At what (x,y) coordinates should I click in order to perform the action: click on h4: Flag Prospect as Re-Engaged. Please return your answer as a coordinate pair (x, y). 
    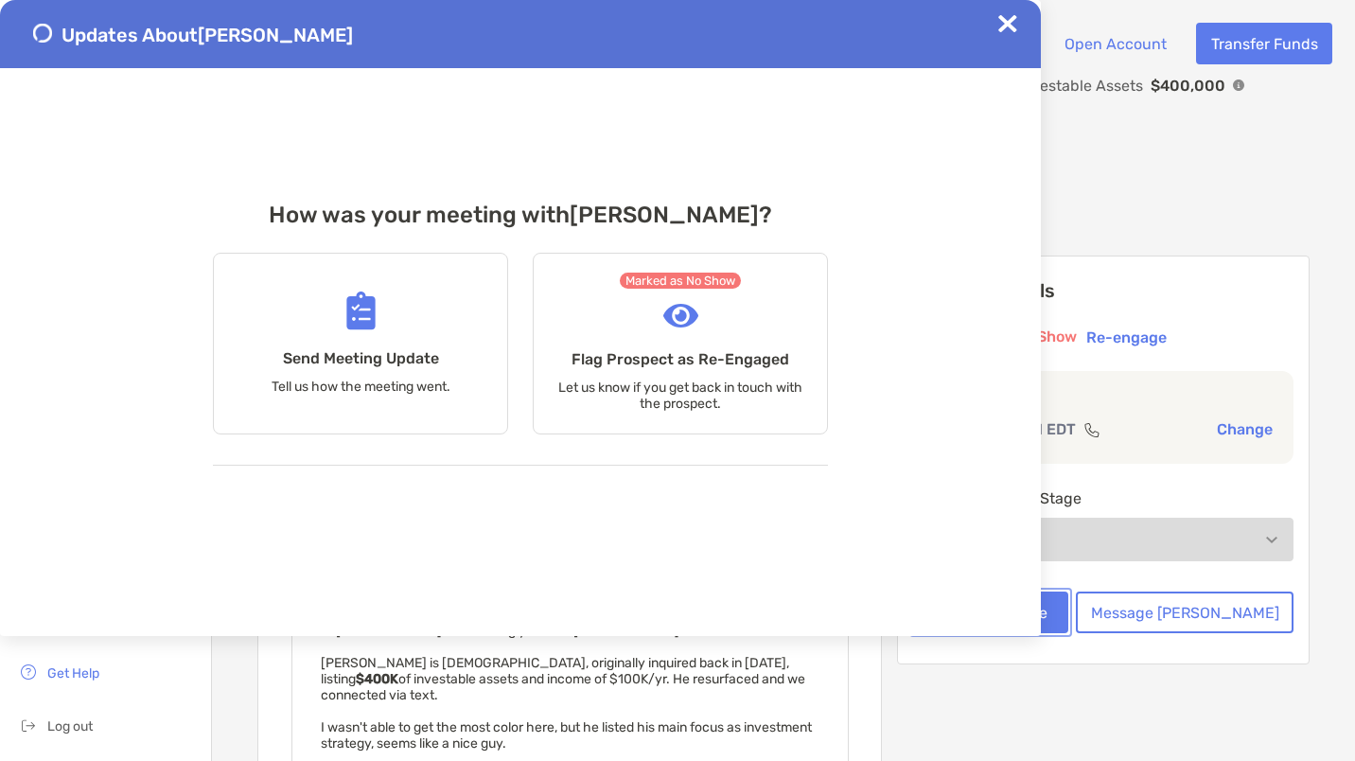
    Looking at the image, I should click on (680, 359).